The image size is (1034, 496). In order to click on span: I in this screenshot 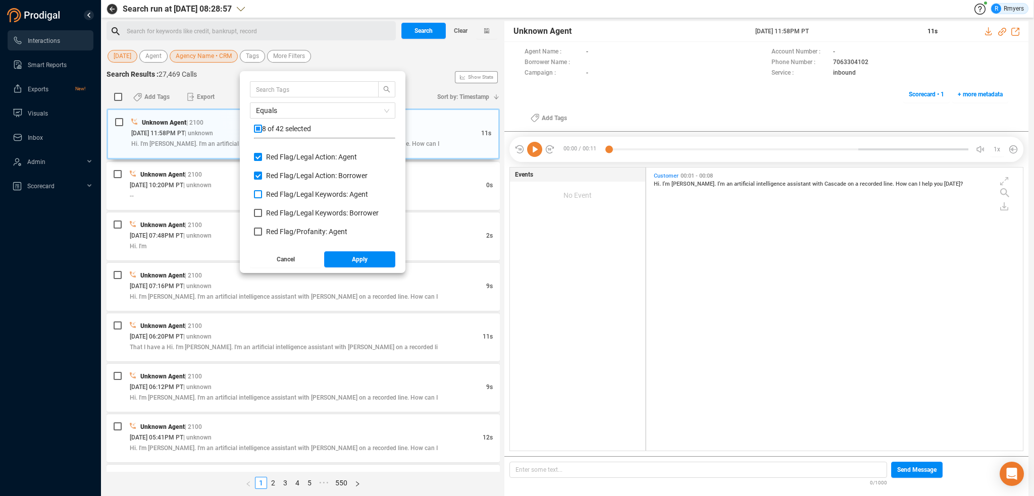, I will do `click(920, 184)`.